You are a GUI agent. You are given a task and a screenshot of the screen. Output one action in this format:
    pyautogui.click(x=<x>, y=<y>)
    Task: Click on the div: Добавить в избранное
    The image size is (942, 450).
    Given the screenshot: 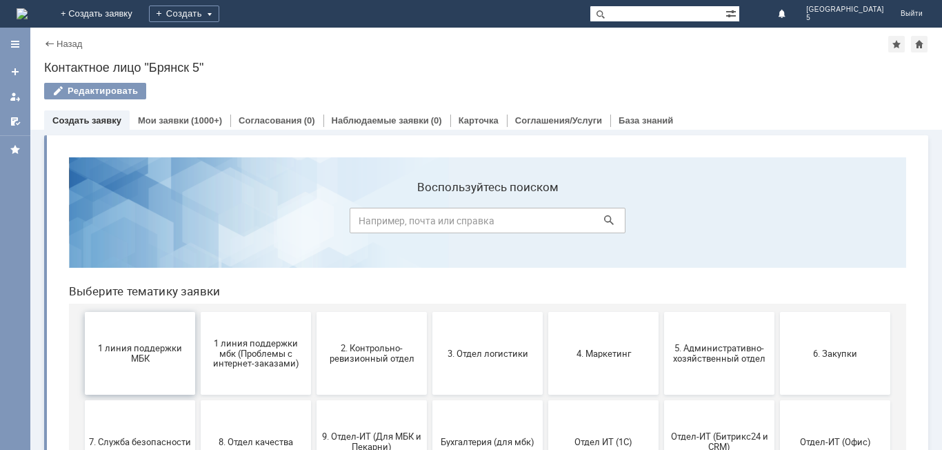 What is the action you would take?
    pyautogui.click(x=897, y=44)
    